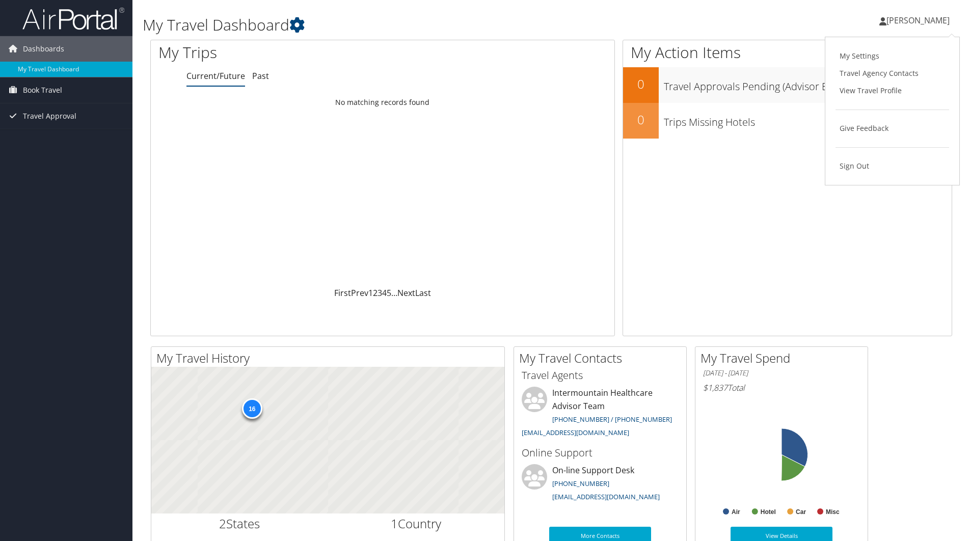 The height and width of the screenshot is (541, 970). I want to click on div: 16, so click(252, 409).